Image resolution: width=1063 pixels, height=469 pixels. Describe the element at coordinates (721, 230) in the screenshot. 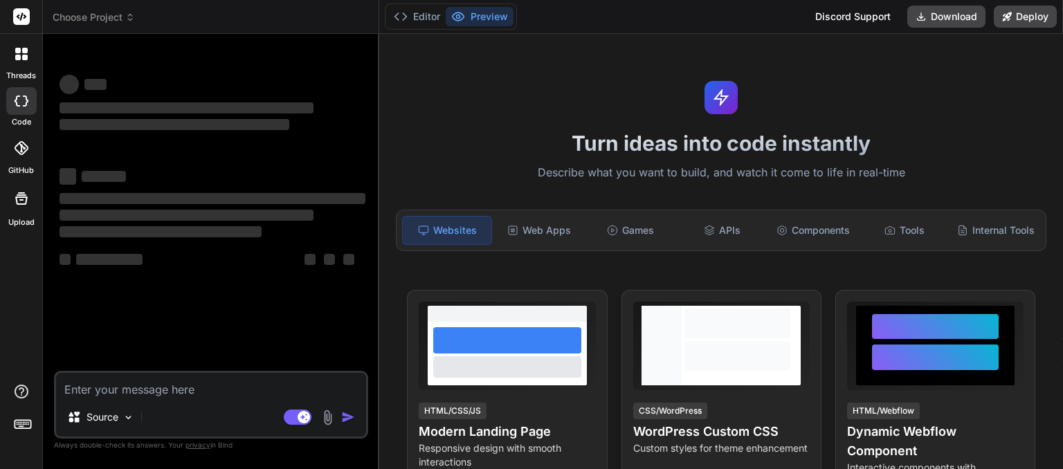

I see `div: APIs` at that location.